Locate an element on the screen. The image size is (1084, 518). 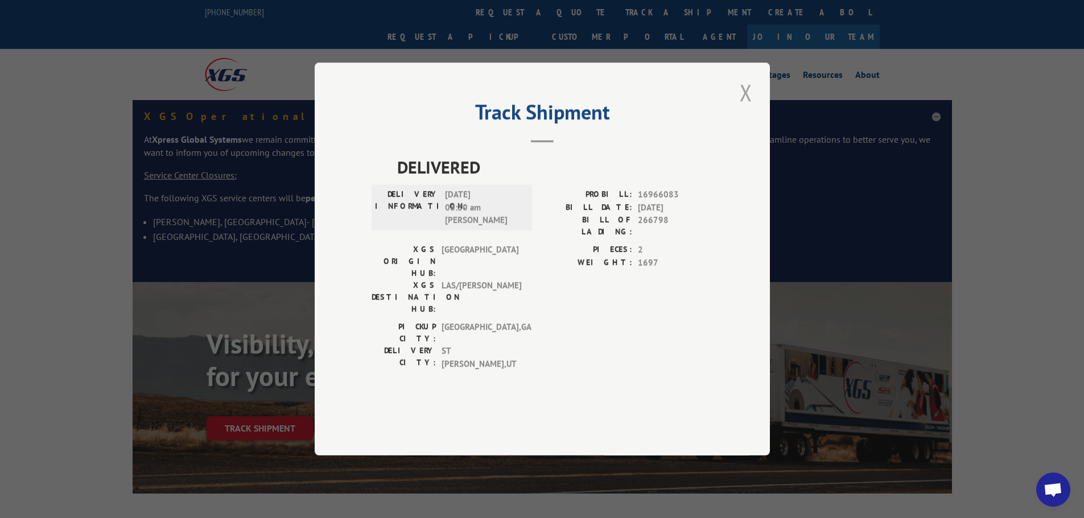
label: BILL DATE: is located at coordinates (587, 208).